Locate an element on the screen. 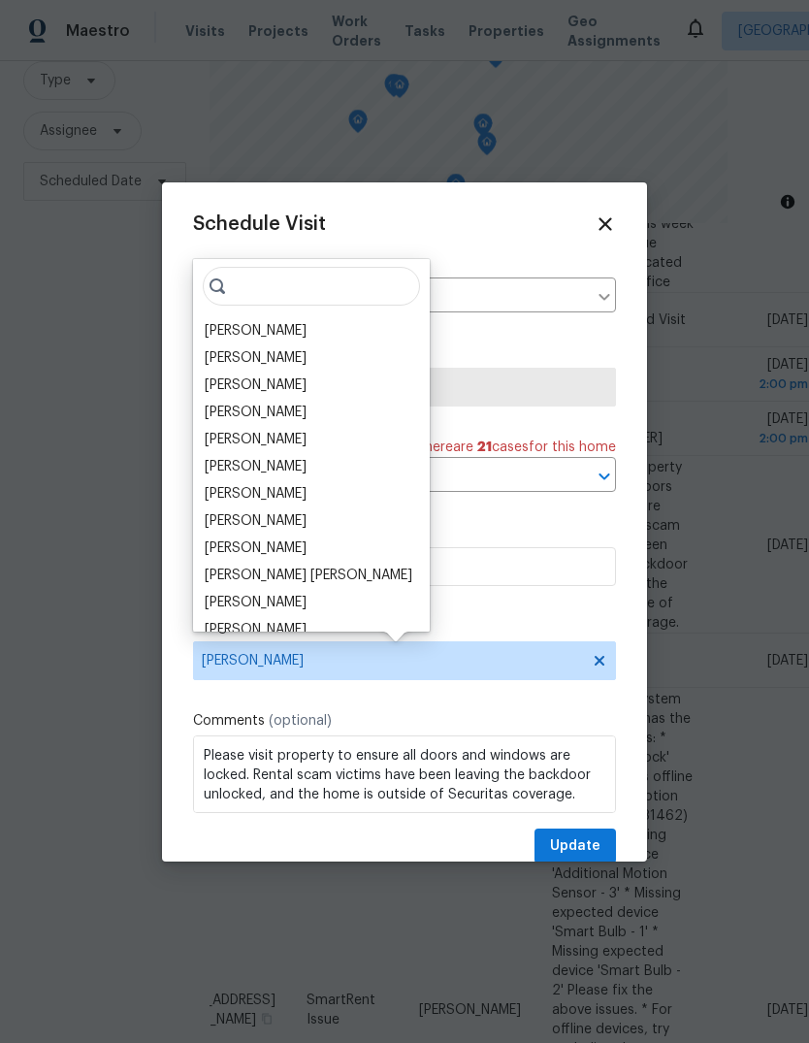 The width and height of the screenshot is (809, 1043). span: Schedule Visit is located at coordinates (259, 224).